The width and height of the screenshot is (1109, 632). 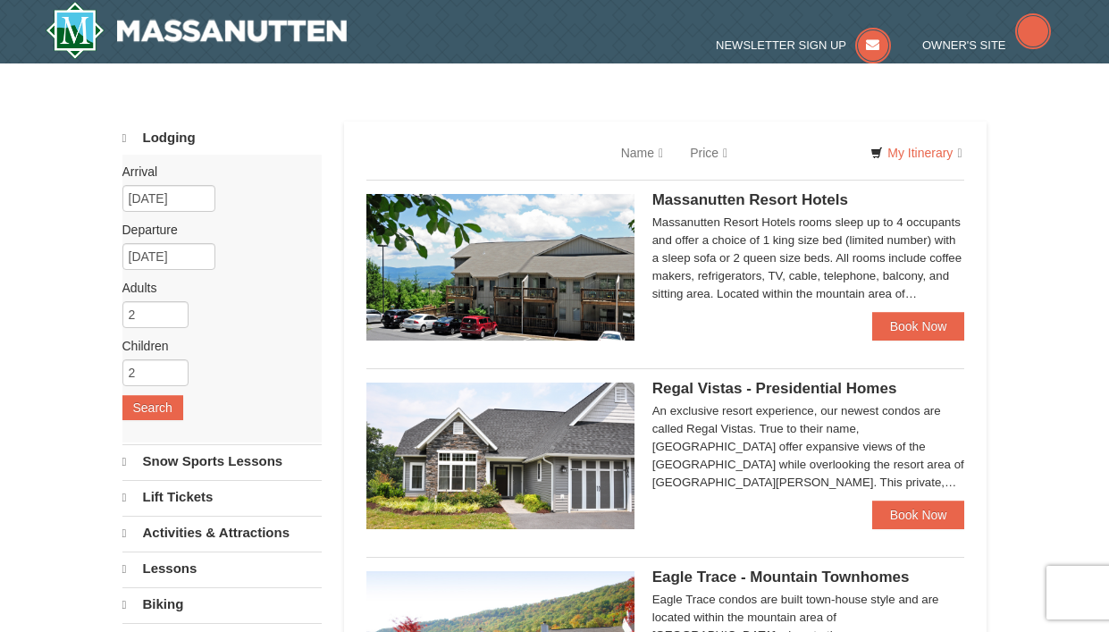 What do you see at coordinates (750, 199) in the screenshot?
I see `span: Massanutten Resort Hotels` at bounding box center [750, 199].